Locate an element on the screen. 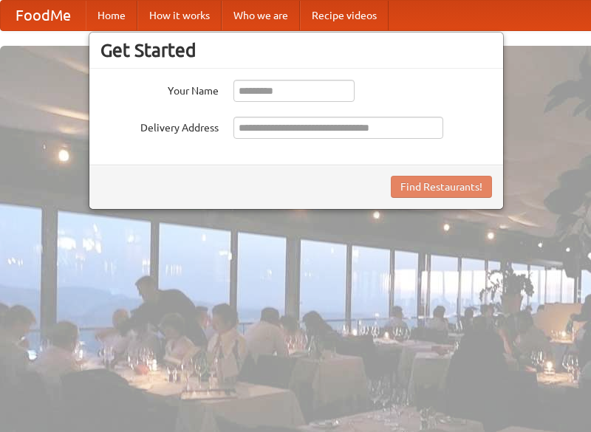 The height and width of the screenshot is (432, 591). a: Home is located at coordinates (112, 16).